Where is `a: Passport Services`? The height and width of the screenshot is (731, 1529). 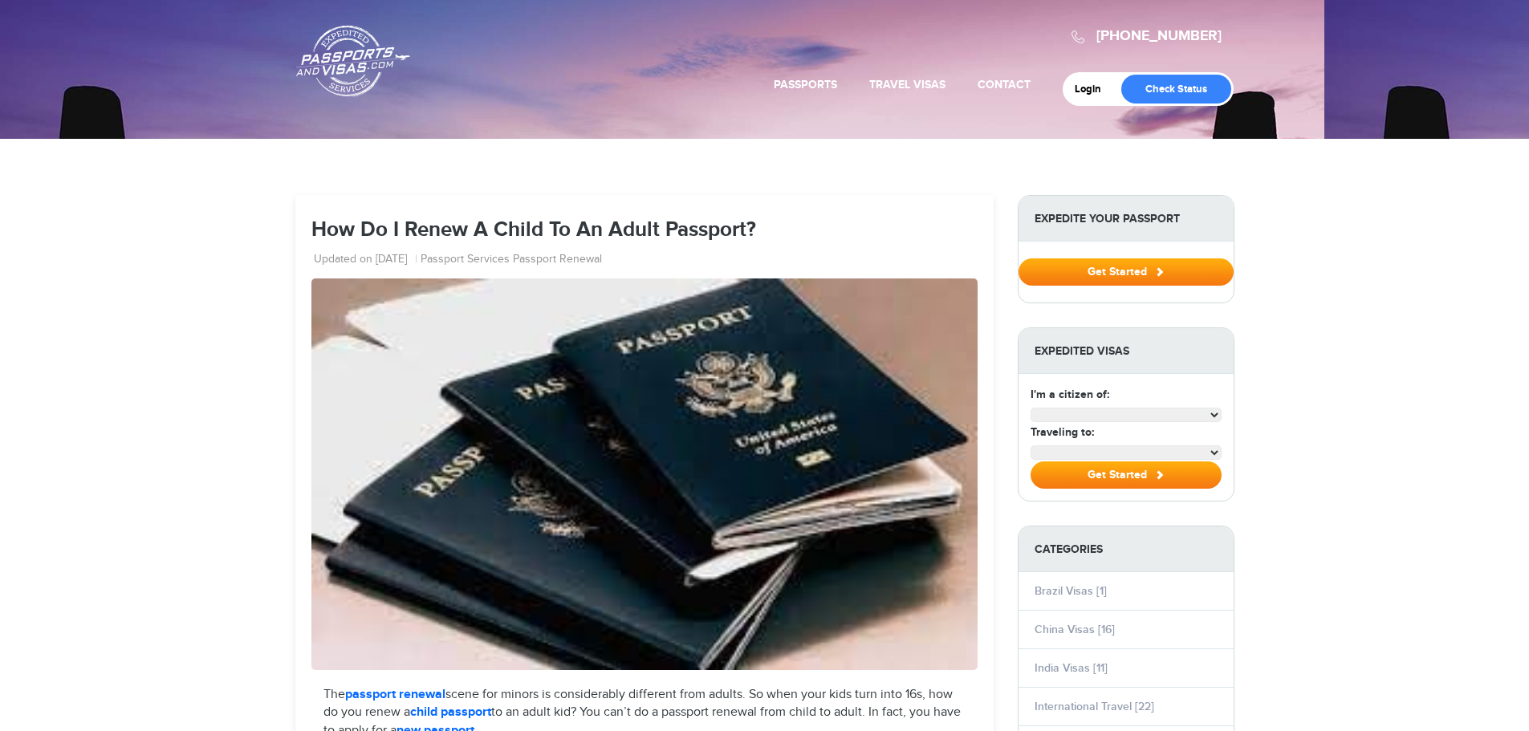 a: Passport Services is located at coordinates (465, 260).